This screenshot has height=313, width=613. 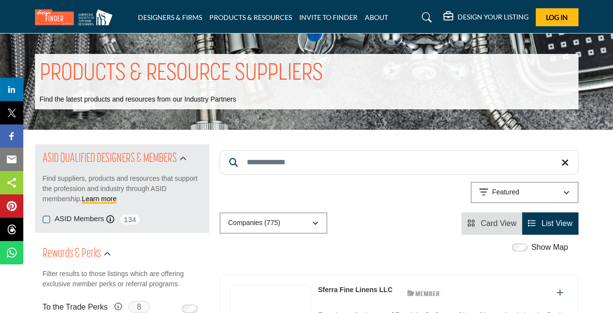 I want to click on li: List View, so click(x=550, y=223).